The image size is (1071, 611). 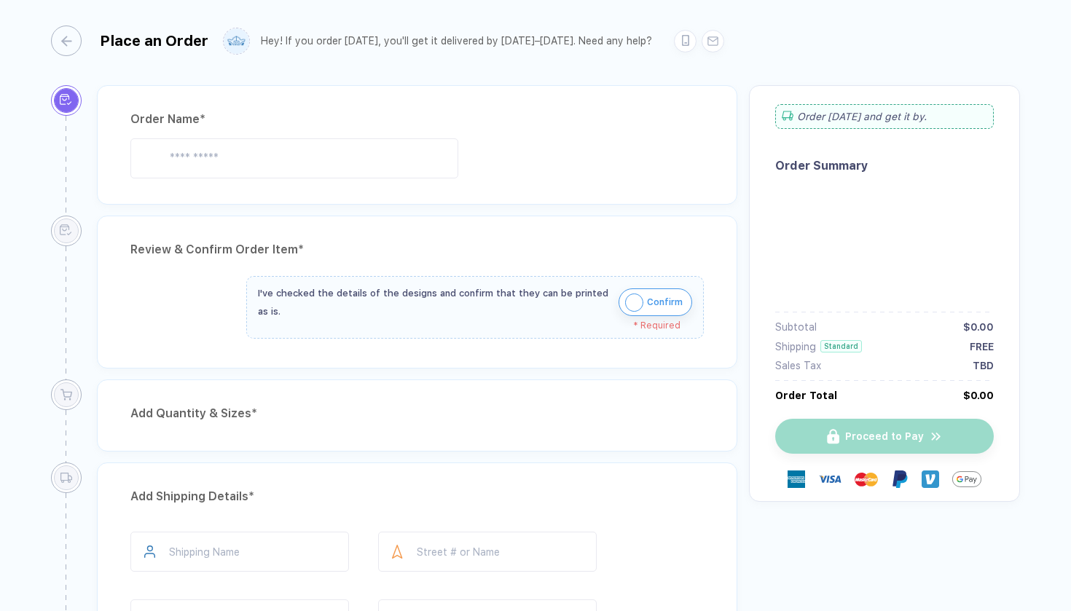 What do you see at coordinates (930, 479) in the screenshot?
I see `img: Venmo` at bounding box center [930, 479].